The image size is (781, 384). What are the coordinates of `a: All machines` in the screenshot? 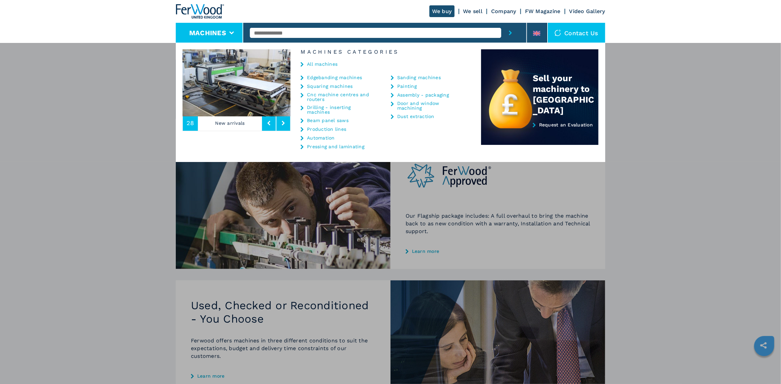 It's located at (322, 64).